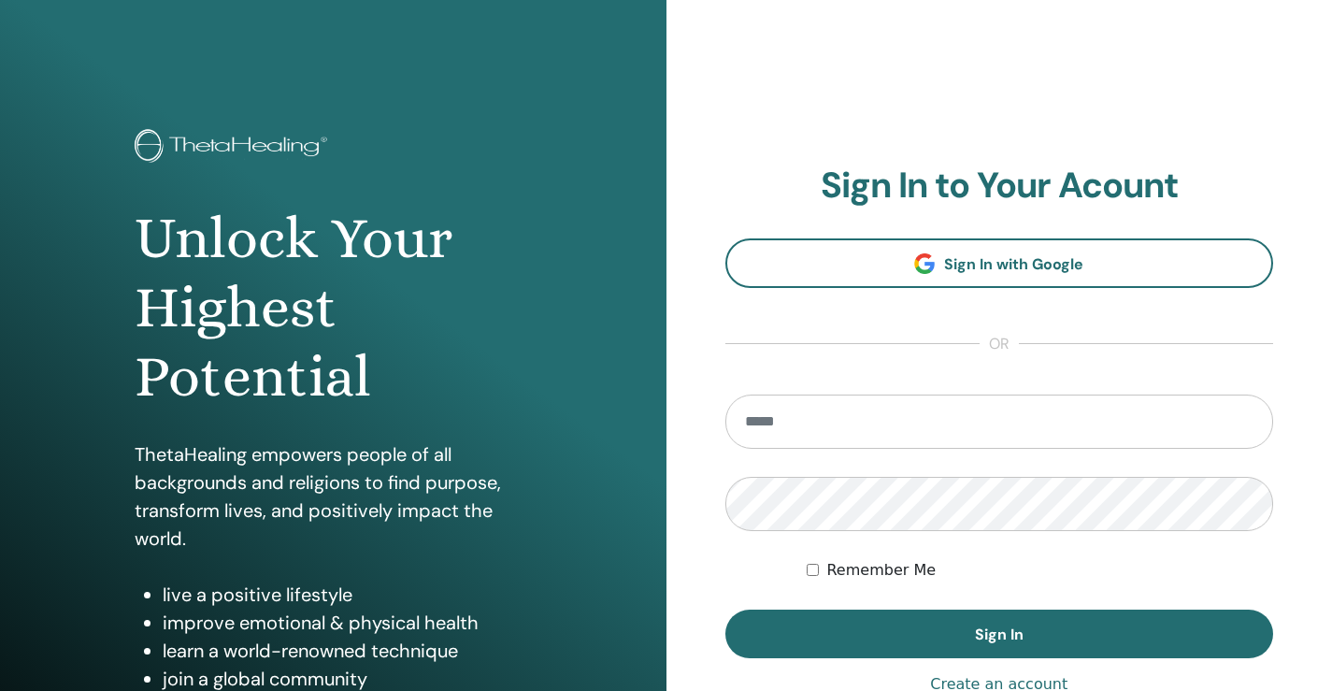 The width and height of the screenshot is (1332, 691). What do you see at coordinates (333, 308) in the screenshot?
I see `h1: Unlock Your Highest Potential` at bounding box center [333, 308].